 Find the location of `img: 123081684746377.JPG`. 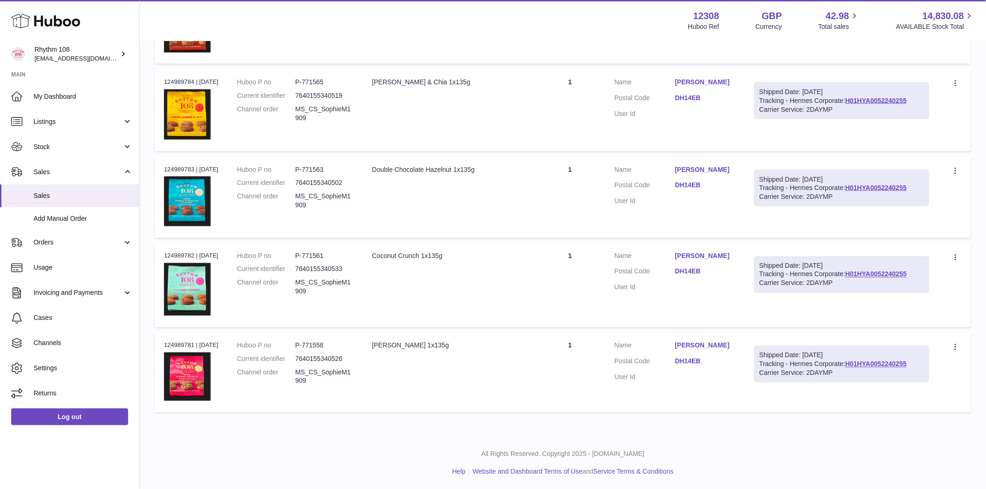

img: 123081684746377.JPG is located at coordinates (187, 376).